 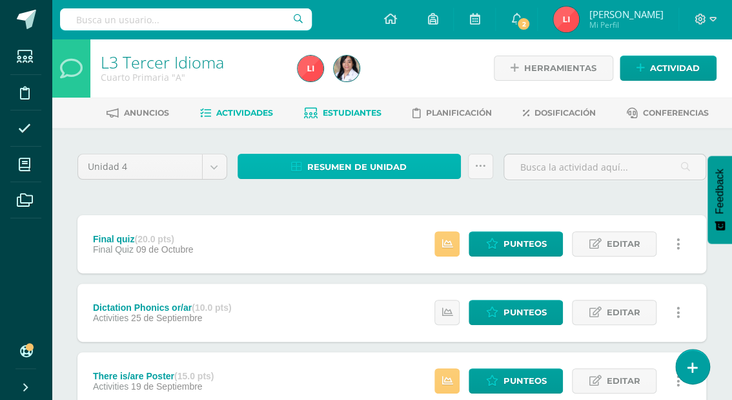 I want to click on span: 19 de Septiembre, so click(x=167, y=386).